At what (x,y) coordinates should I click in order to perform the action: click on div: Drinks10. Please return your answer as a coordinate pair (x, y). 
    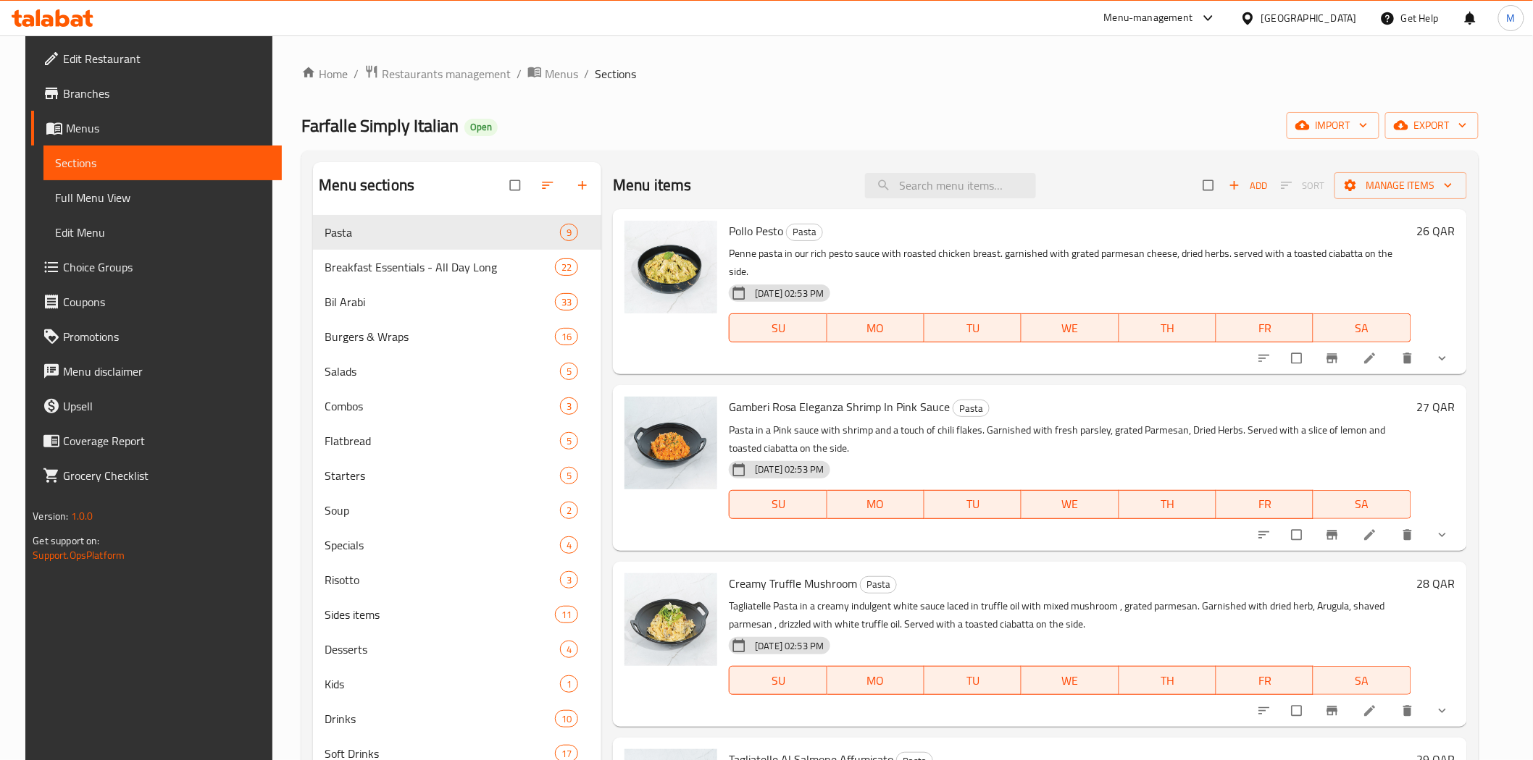
    Looking at the image, I should click on (457, 719).